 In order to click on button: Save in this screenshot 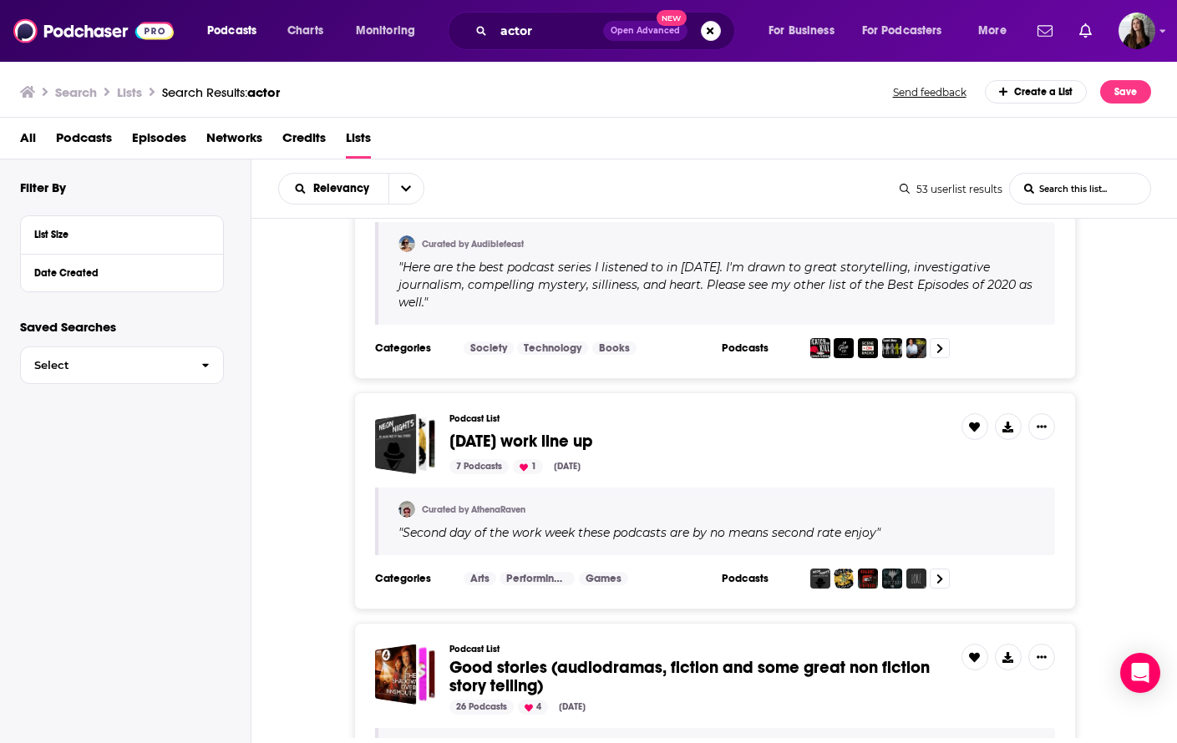, I will do `click(1125, 92)`.